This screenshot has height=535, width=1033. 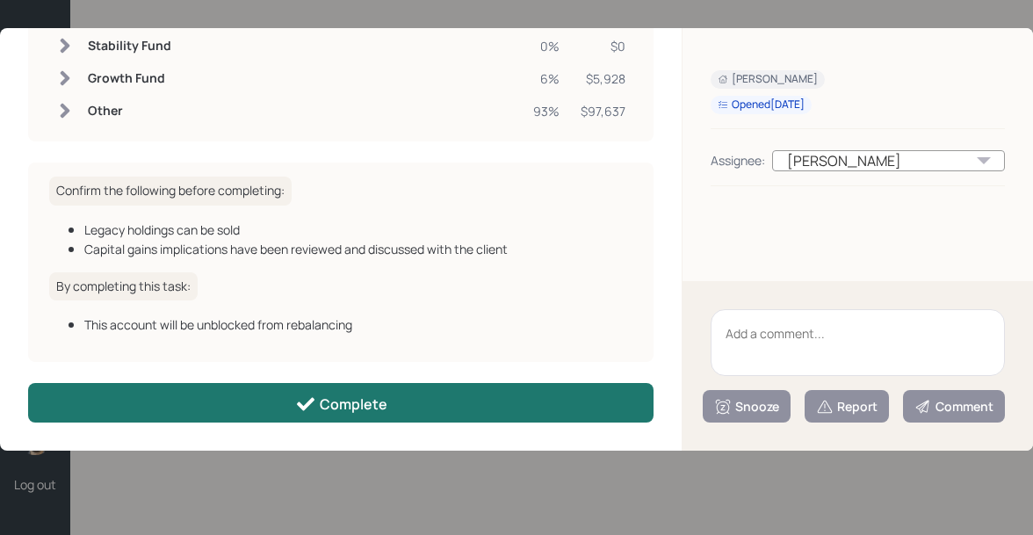 I want to click on div: 93%, so click(x=546, y=111).